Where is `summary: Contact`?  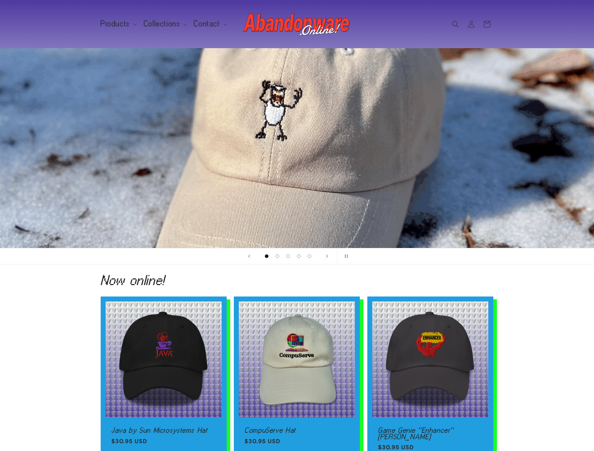 summary: Contact is located at coordinates (209, 24).